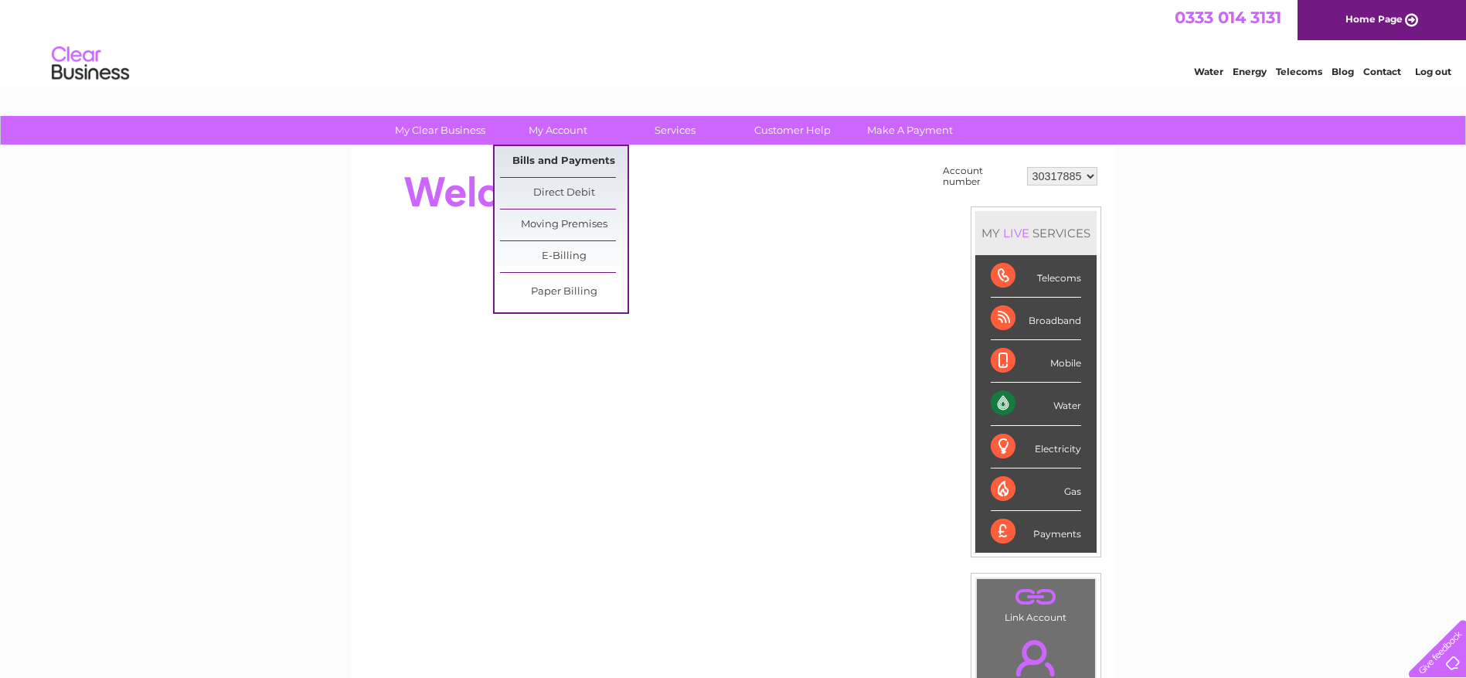 The image size is (1466, 678). Describe the element at coordinates (1342, 71) in the screenshot. I see `a: Blog` at that location.